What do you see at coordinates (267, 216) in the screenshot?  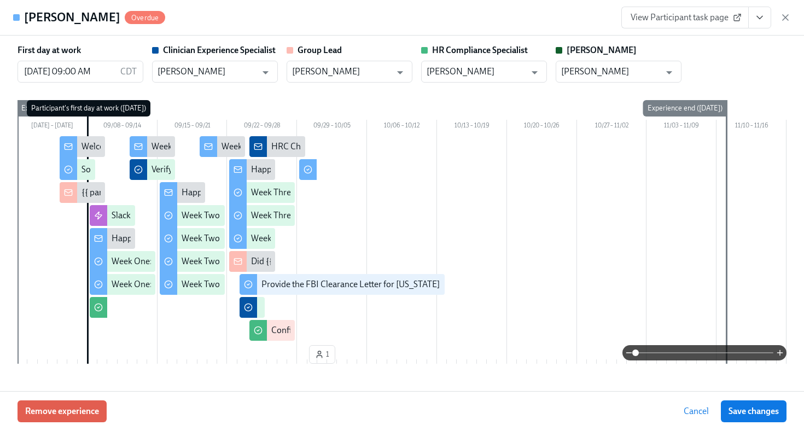 I see `div: Week Two: Core Compliance Tasks (~ 4 hours)` at bounding box center [267, 216].